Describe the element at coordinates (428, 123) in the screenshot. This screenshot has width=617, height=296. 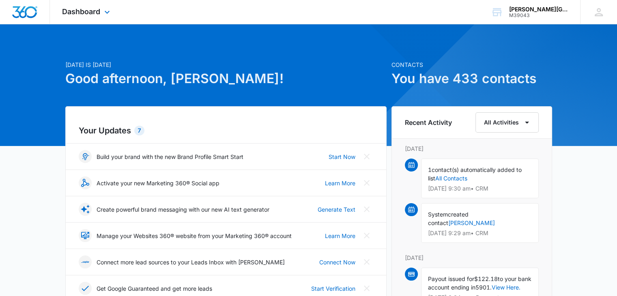
I see `h6: Recent Activity` at that location.